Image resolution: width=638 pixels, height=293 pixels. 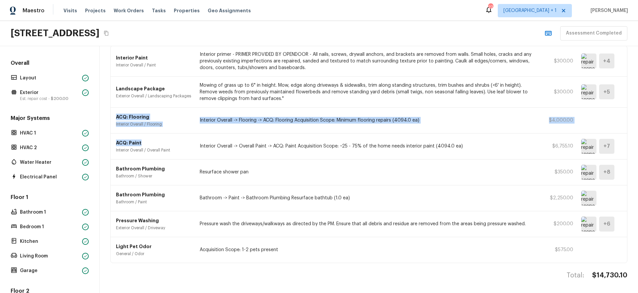 I want to click on h4: Total:, so click(x=576, y=276).